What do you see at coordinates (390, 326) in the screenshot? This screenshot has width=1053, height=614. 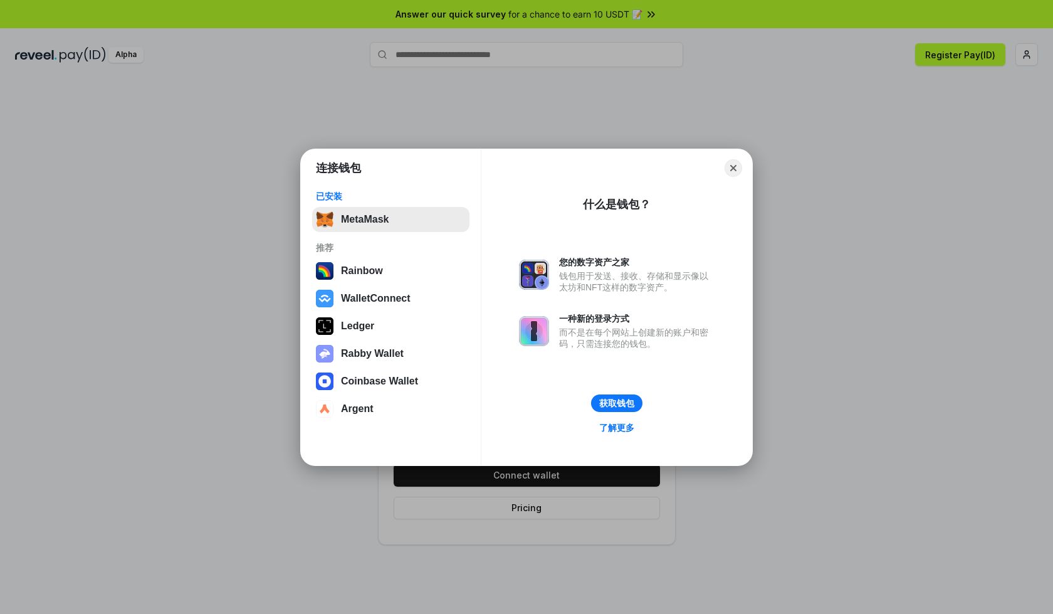 I see `button: Ledger` at bounding box center [390, 326].